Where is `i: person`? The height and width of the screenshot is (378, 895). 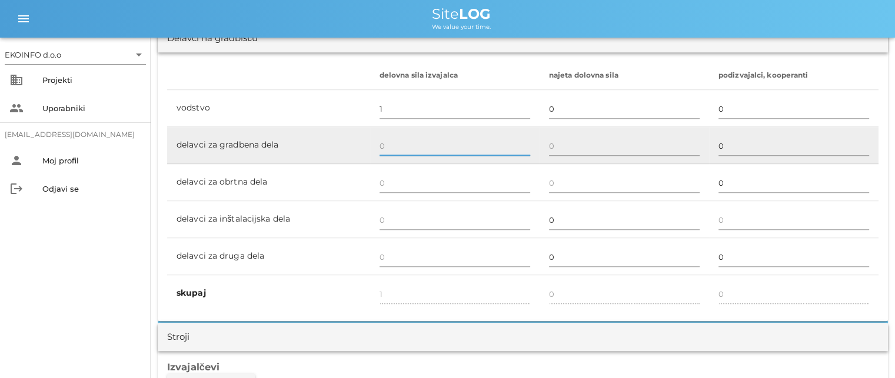 i: person is located at coordinates (16, 161).